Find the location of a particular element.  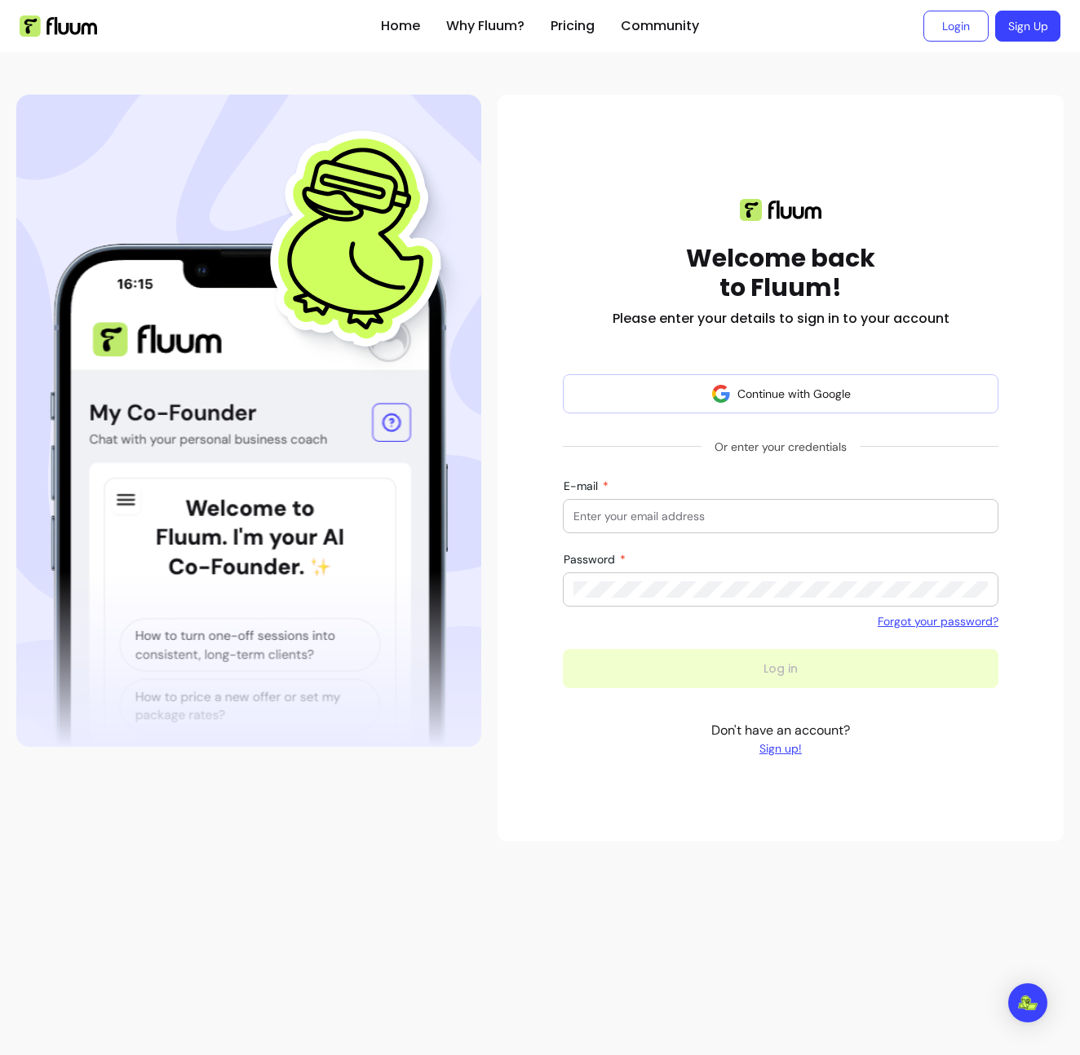

a: Sign Up is located at coordinates (1027, 26).